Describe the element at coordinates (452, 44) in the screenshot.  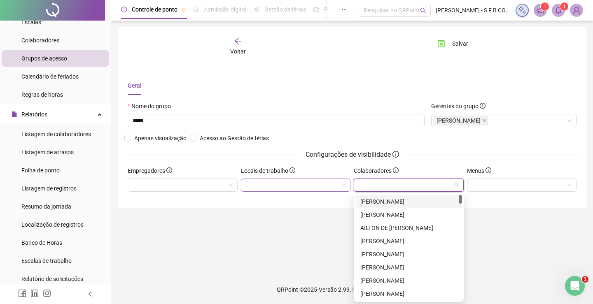
I see `button: Salvar` at that location.